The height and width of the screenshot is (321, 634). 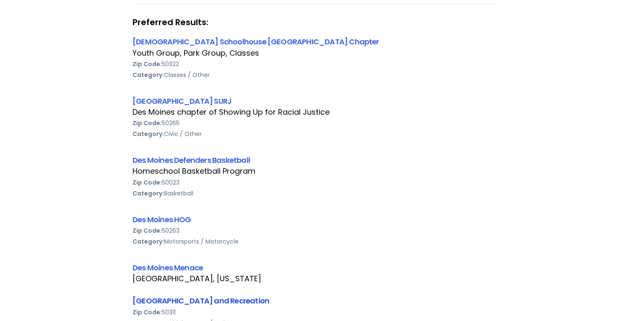 What do you see at coordinates (317, 112) in the screenshot?
I see `div: Des Moines chapter of Showing Up for Racial Justice` at bounding box center [317, 112].